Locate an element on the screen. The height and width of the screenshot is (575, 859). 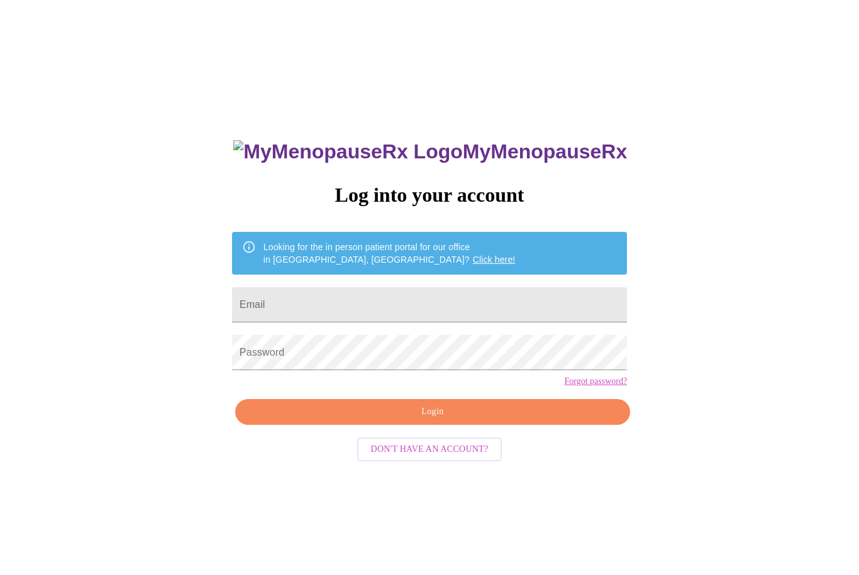
img: MyMenopauseRx Logo is located at coordinates (348, 151).